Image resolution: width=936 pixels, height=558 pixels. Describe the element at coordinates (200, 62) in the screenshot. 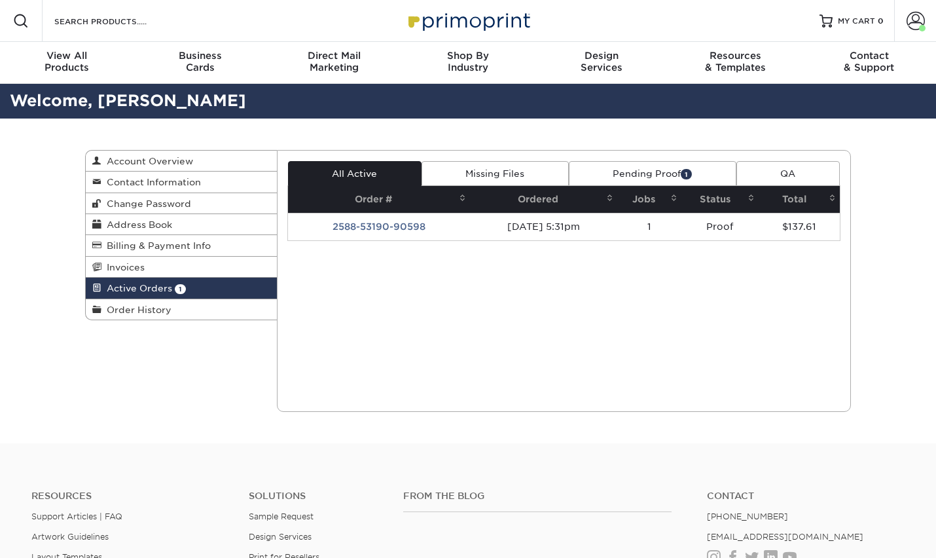

I see `div: Cards` at that location.